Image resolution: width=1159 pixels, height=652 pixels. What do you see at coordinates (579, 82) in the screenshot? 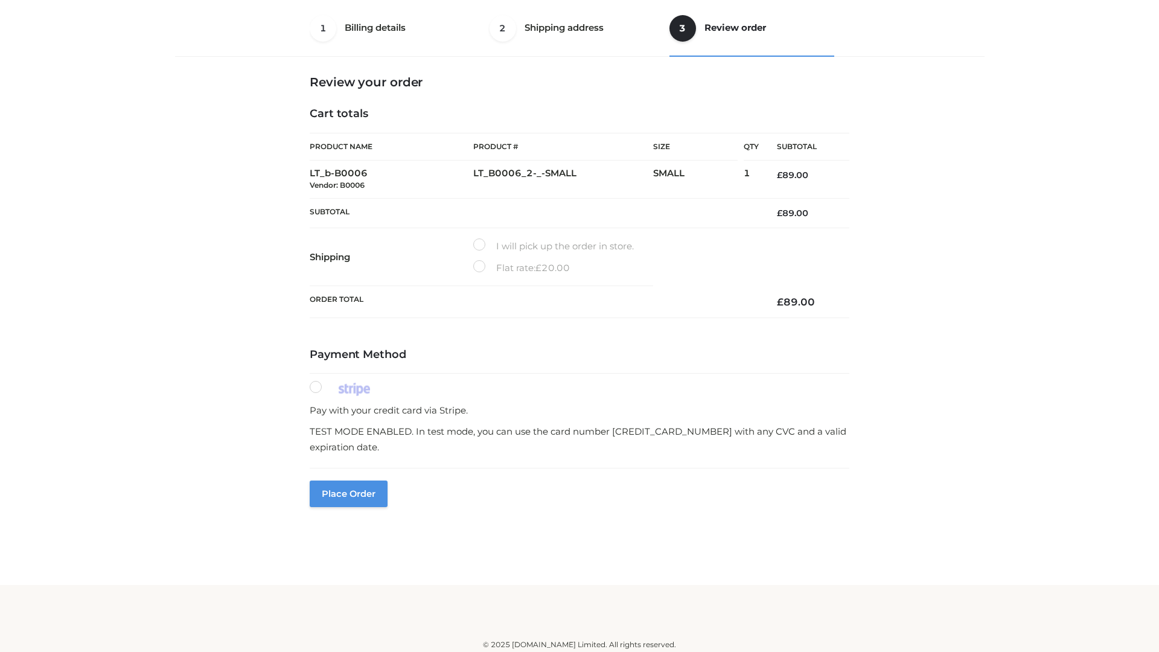
I see `h3: Review your order` at bounding box center [579, 82].